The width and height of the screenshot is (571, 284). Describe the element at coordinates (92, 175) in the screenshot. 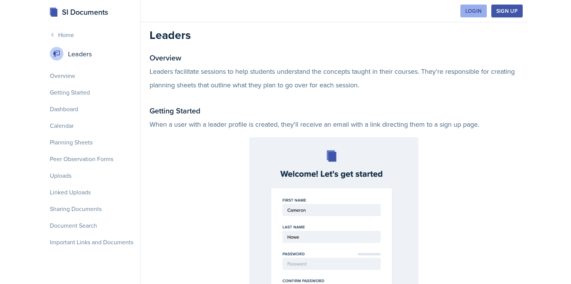

I see `div: Uploads` at that location.